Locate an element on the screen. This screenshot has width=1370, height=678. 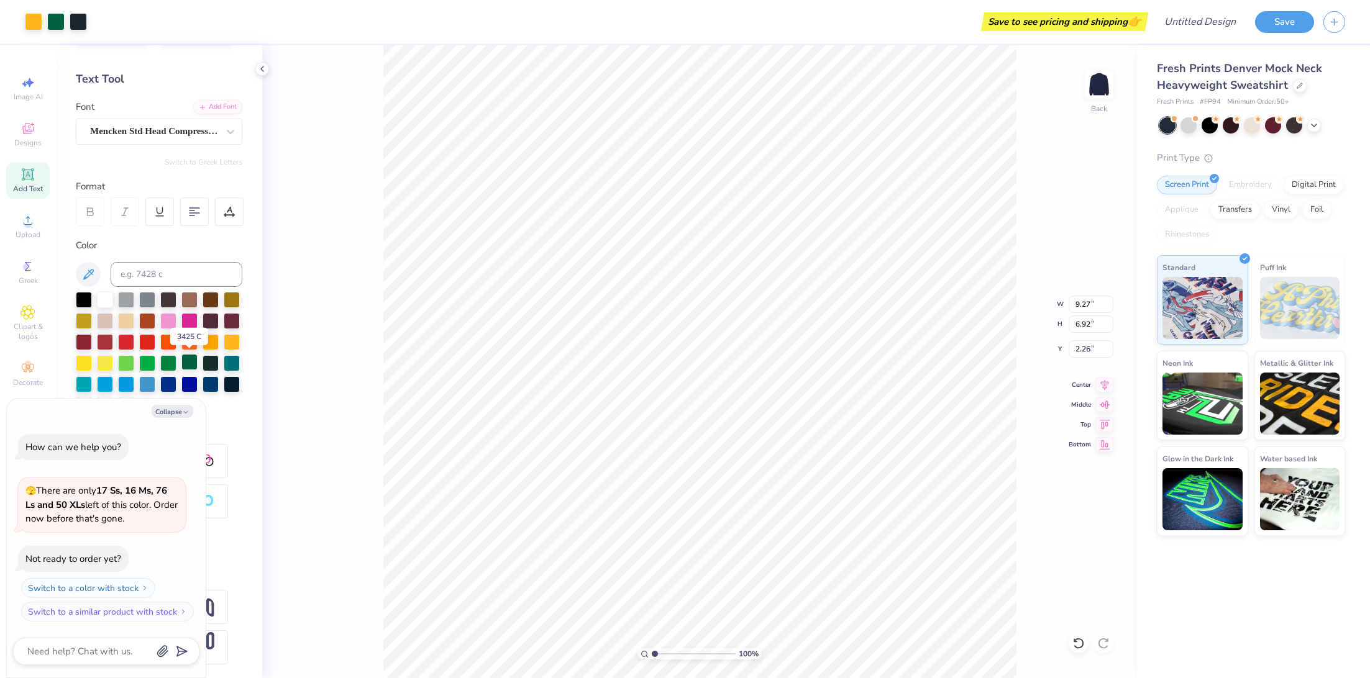
span: Minimum Order: 50 + is located at coordinates (1258, 102).